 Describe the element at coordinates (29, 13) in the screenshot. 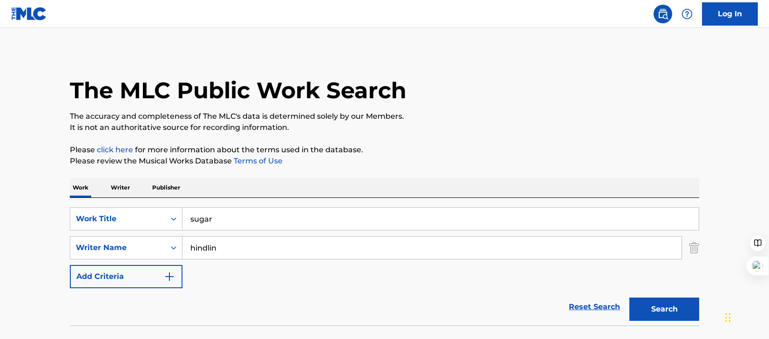

I see `img: MLC Logo` at that location.